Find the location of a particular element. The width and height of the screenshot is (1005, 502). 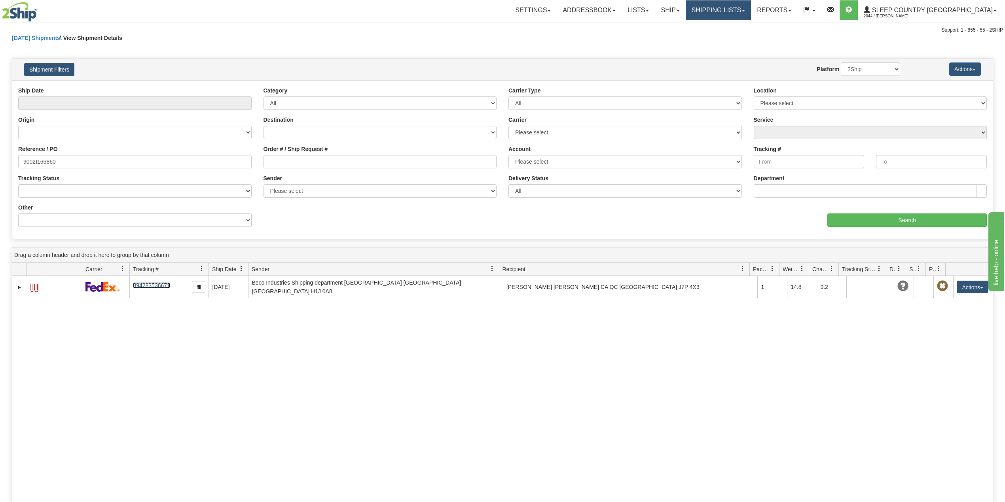

label: Other is located at coordinates (25, 208).